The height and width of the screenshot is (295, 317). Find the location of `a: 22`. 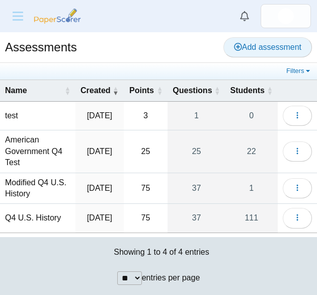

a: 22 is located at coordinates (251, 151).